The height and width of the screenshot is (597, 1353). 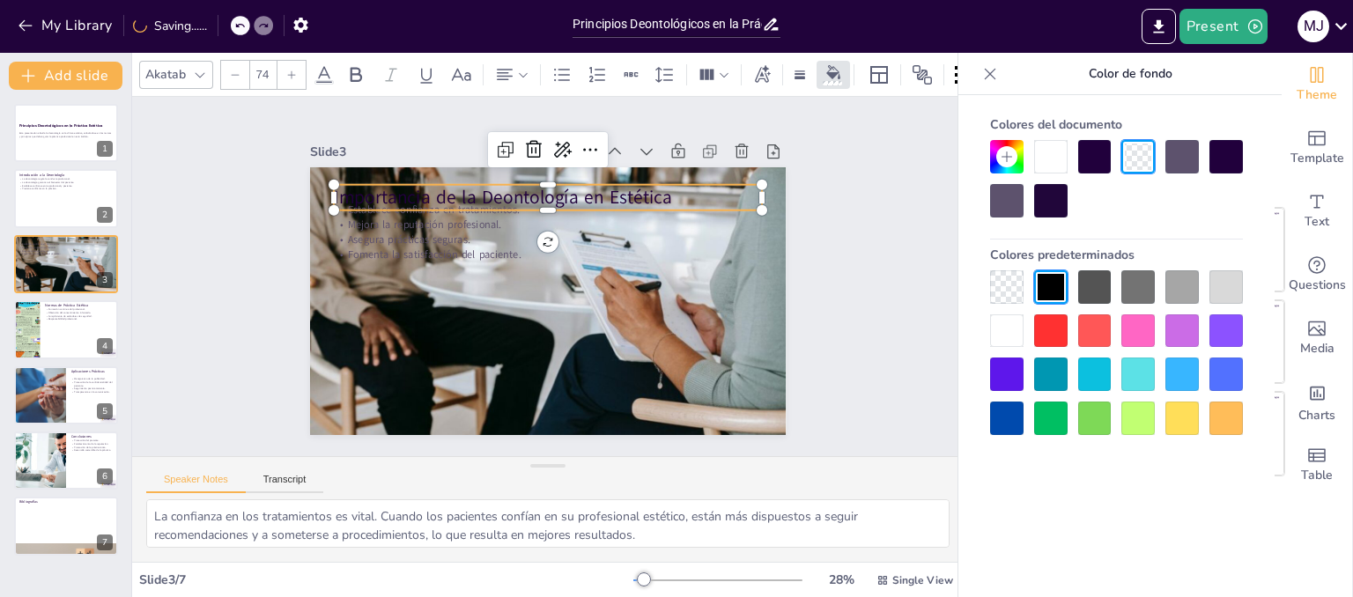 I want to click on p: Establece confianza entre profesional y paciente., so click(x=66, y=185).